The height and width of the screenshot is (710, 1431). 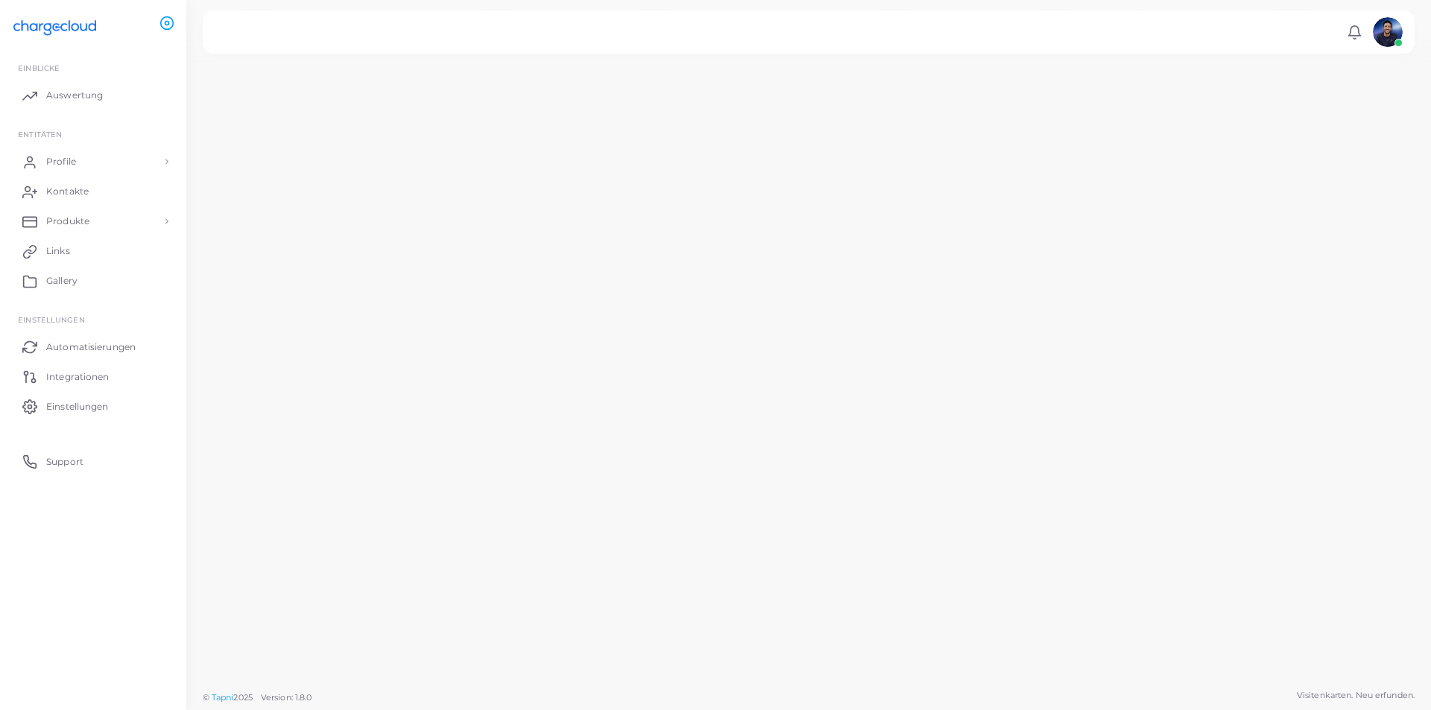 I want to click on span: Visitenkarten. Neu erfunden., so click(x=1355, y=695).